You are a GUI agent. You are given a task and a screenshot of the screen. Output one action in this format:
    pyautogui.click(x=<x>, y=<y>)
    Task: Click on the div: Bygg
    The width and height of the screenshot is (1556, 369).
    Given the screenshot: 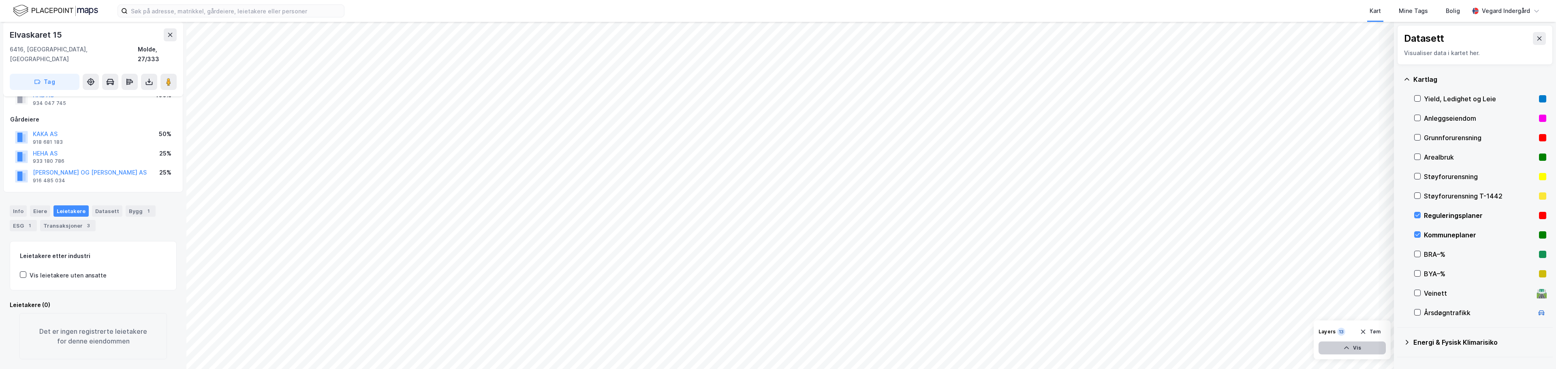 What is the action you would take?
    pyautogui.click(x=141, y=211)
    